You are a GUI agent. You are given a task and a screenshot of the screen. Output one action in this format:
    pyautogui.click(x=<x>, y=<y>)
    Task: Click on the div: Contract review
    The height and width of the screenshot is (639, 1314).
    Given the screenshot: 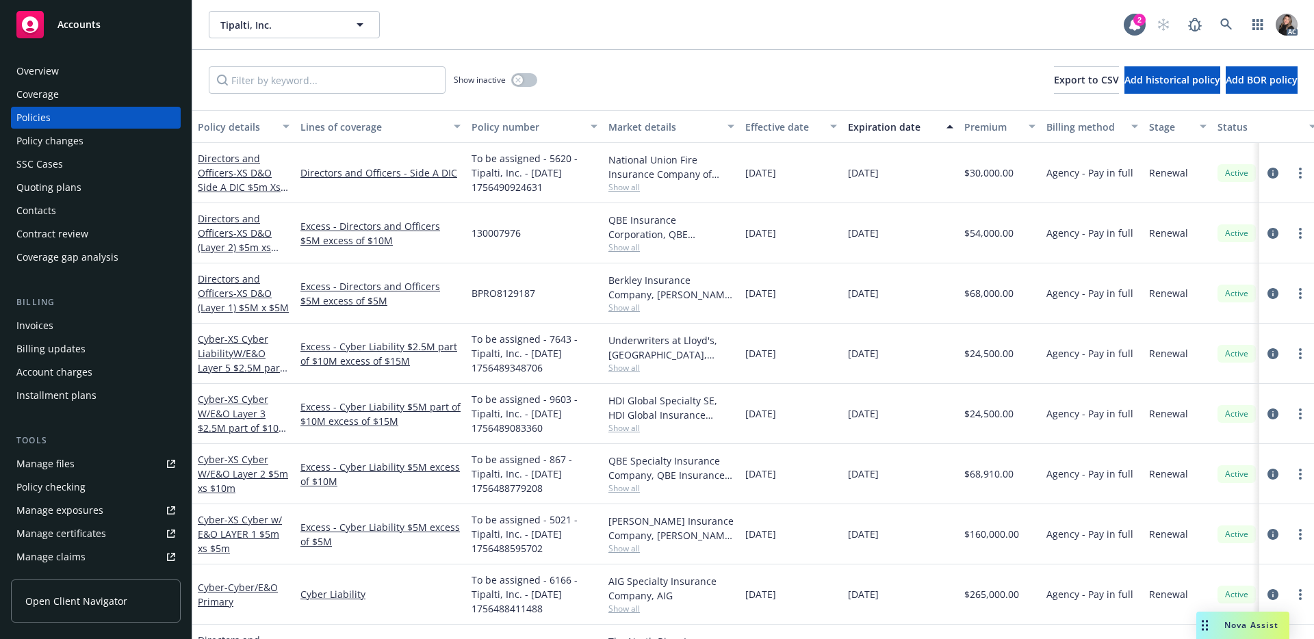 What is the action you would take?
    pyautogui.click(x=52, y=234)
    